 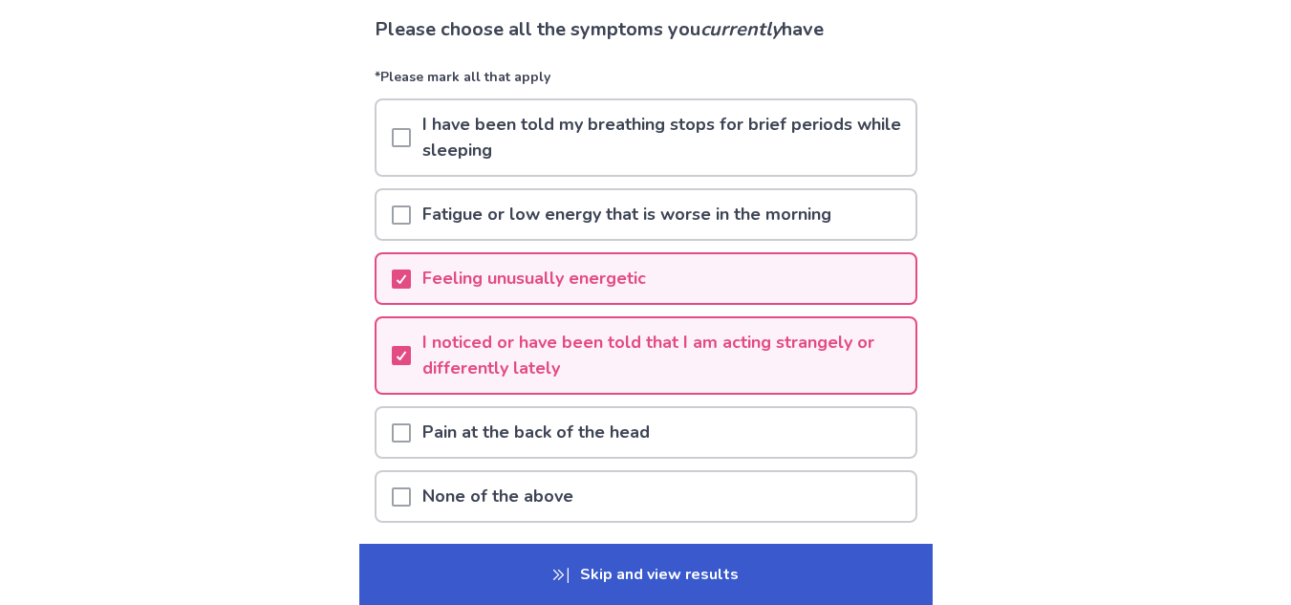 What do you see at coordinates (663, 138) in the screenshot?
I see `p: I have been told my breathing stops for brief periods while sleeping` at bounding box center [663, 138].